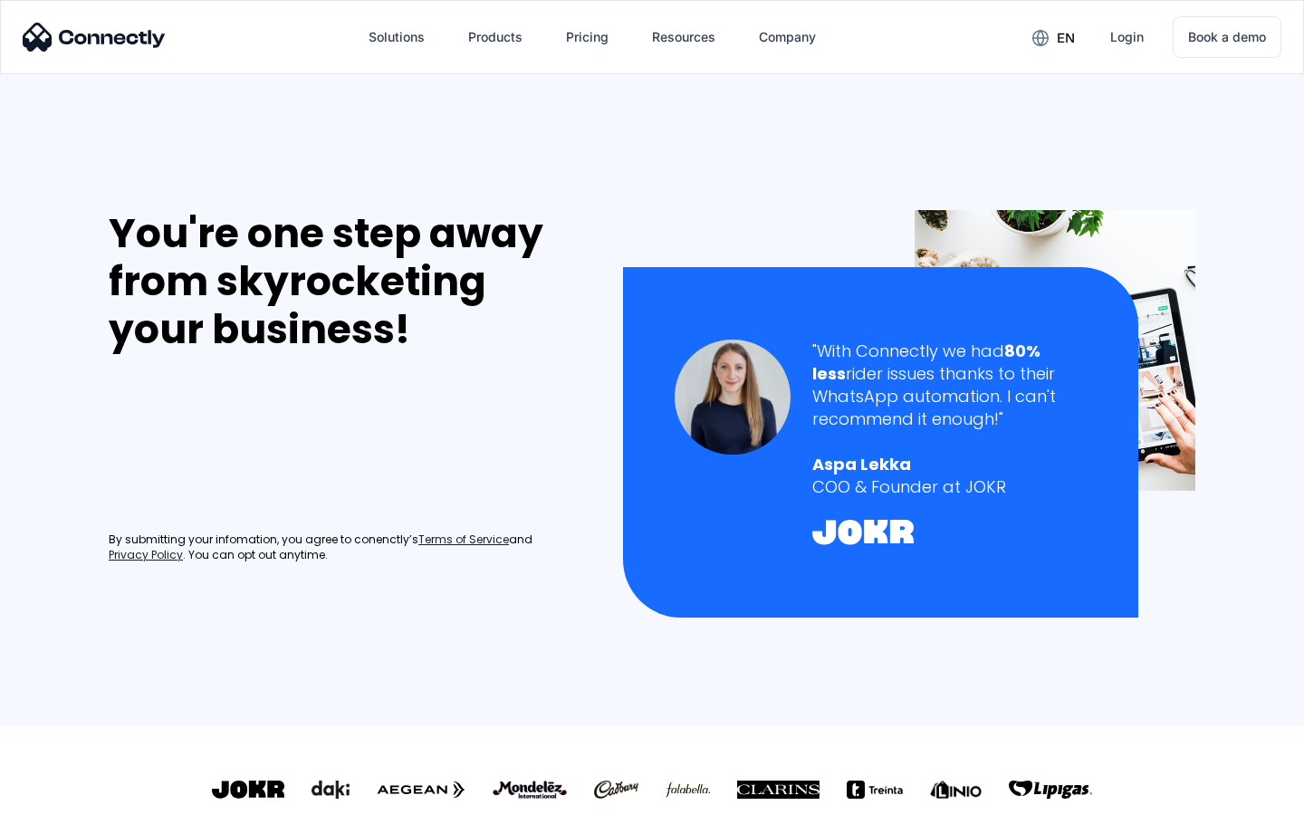 The width and height of the screenshot is (1304, 815). I want to click on div: Solutions, so click(397, 37).